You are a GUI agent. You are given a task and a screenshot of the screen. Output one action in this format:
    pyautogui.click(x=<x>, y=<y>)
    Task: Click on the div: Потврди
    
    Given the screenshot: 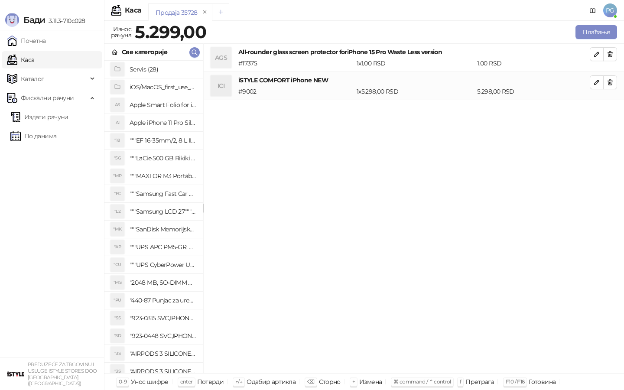 What is the action you would take?
    pyautogui.click(x=211, y=382)
    